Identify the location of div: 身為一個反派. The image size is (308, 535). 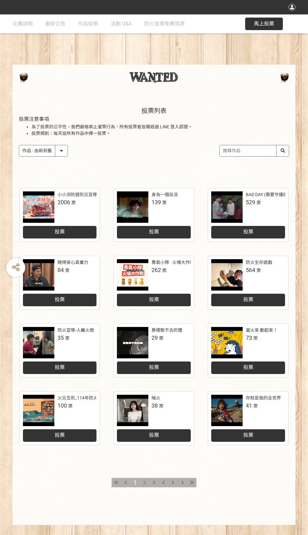
(165, 195).